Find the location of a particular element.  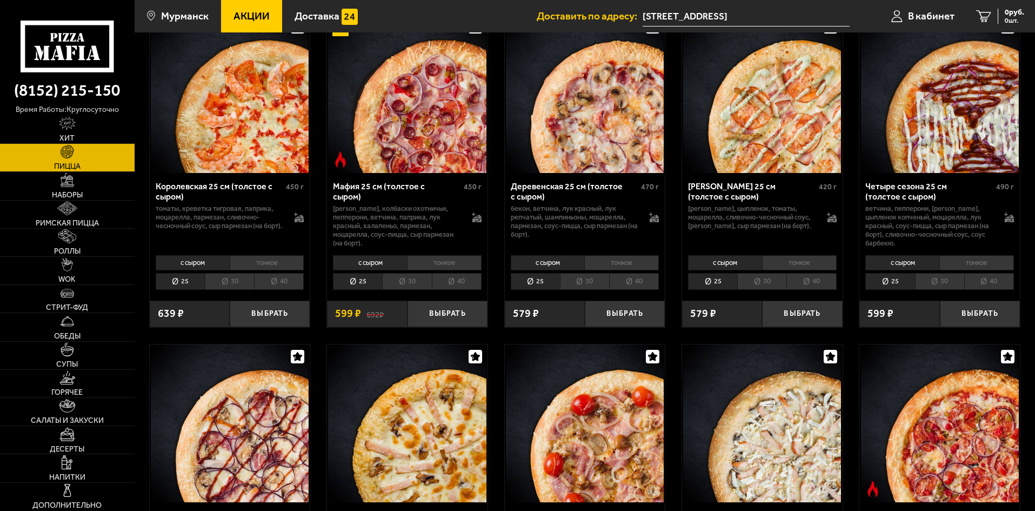

input: Ваш адрес доставки is located at coordinates (746, 16).